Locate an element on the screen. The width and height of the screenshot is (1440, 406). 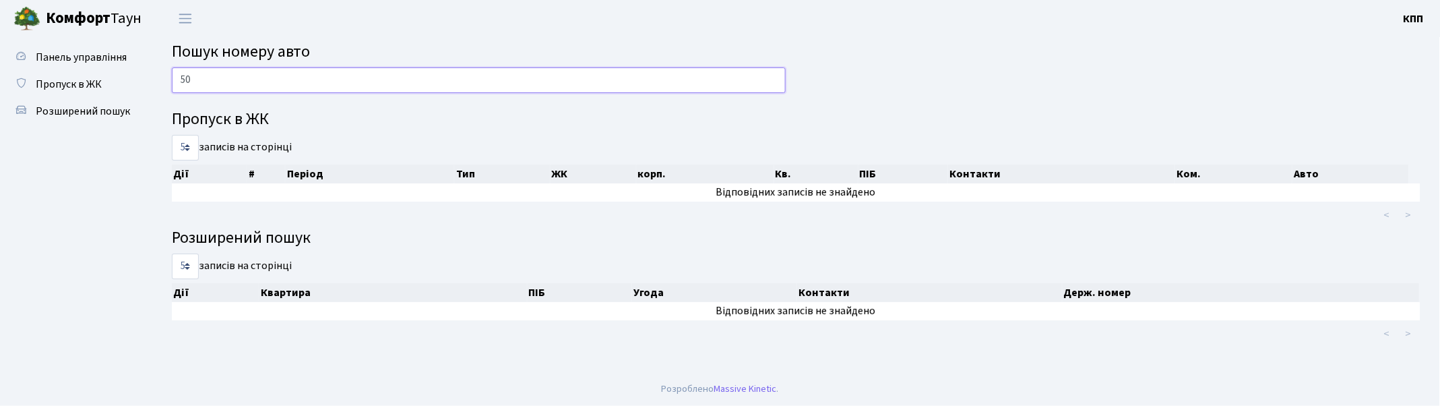
a: Пропуск в ЖК is located at coordinates (74, 84).